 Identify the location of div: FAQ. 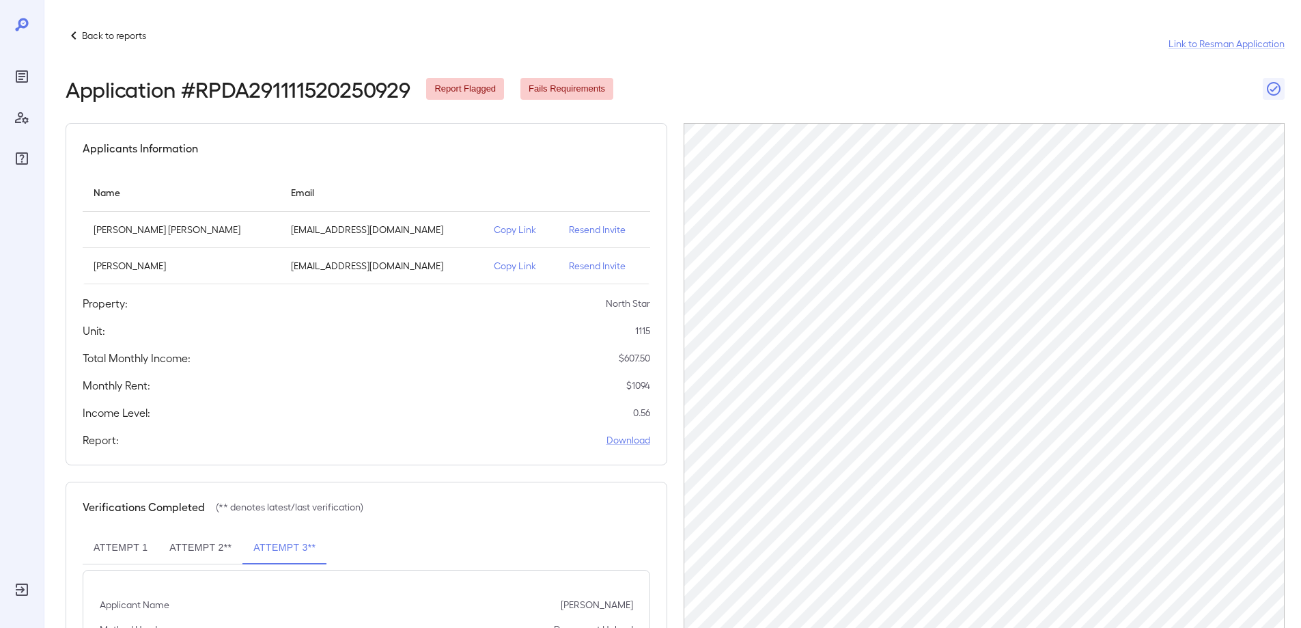
(22, 158).